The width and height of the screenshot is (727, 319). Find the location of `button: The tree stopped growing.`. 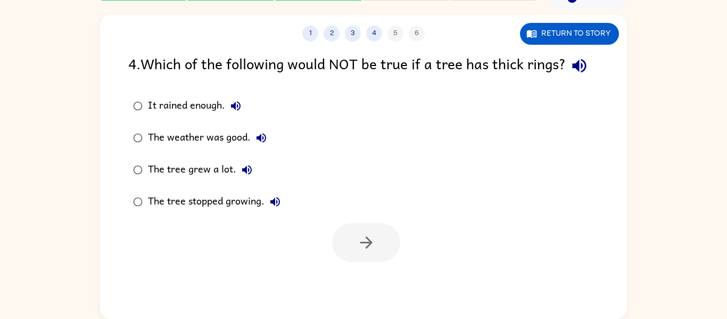

button: The tree stopped growing. is located at coordinates (275, 202).